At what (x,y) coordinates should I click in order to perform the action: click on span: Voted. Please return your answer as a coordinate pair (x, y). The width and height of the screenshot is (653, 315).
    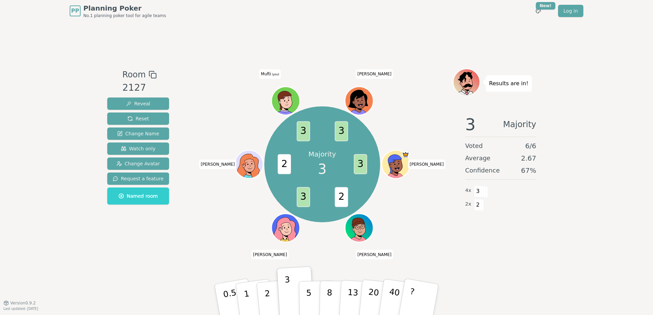
    Looking at the image, I should click on (474, 146).